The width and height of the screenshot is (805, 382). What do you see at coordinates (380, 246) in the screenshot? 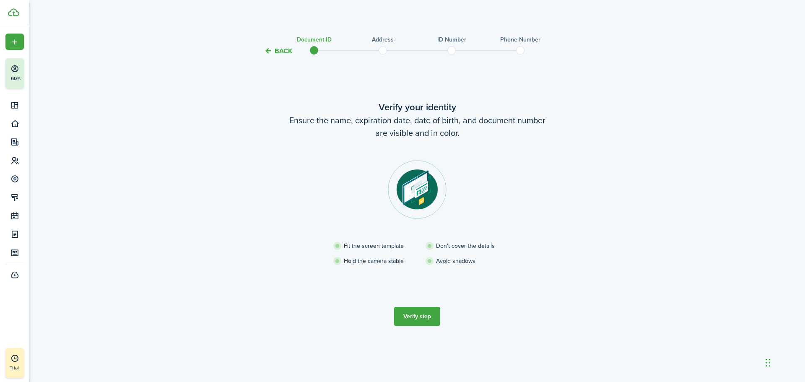
I see `li: Fit the screen template` at bounding box center [380, 246].